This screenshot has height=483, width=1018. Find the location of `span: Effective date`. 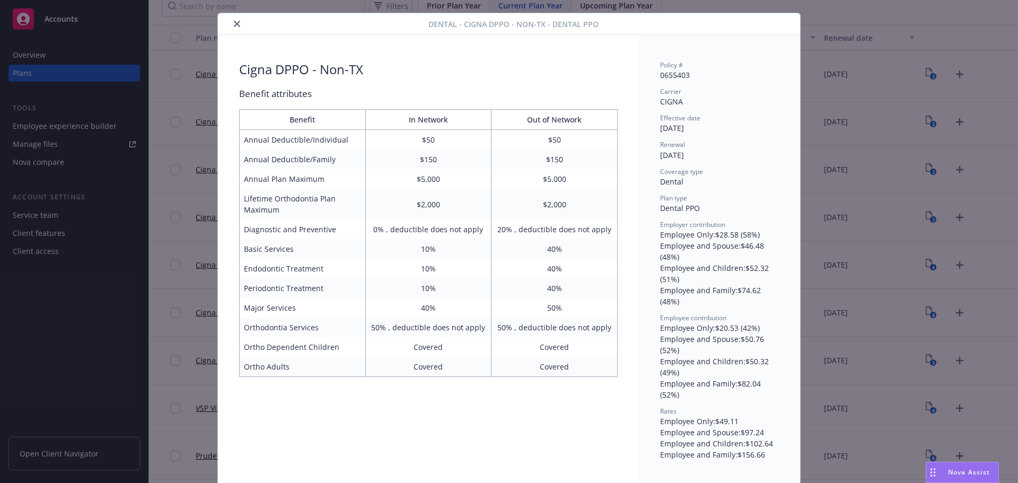

span: Effective date is located at coordinates (680, 118).